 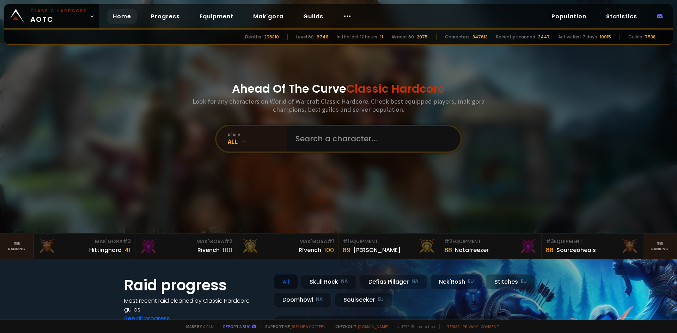 I want to click on div: Skull Rock, so click(x=329, y=282).